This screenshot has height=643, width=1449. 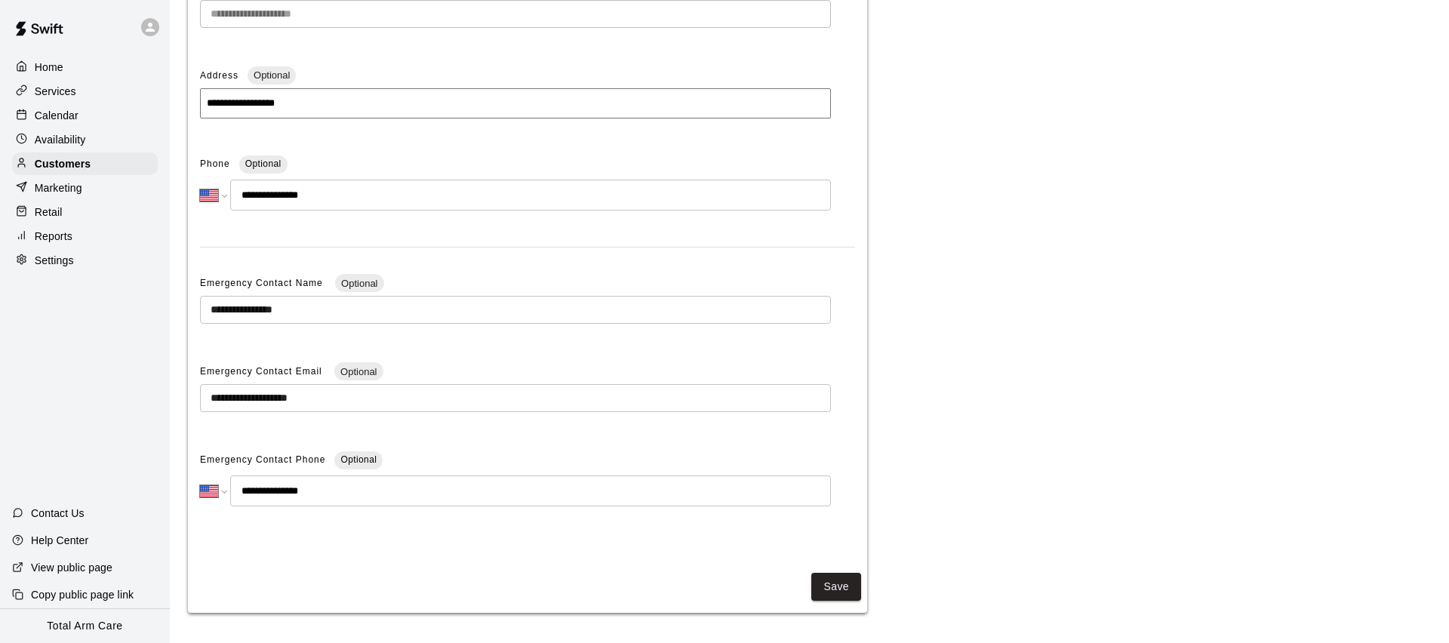 I want to click on span: Emergency Contact Name, so click(x=263, y=283).